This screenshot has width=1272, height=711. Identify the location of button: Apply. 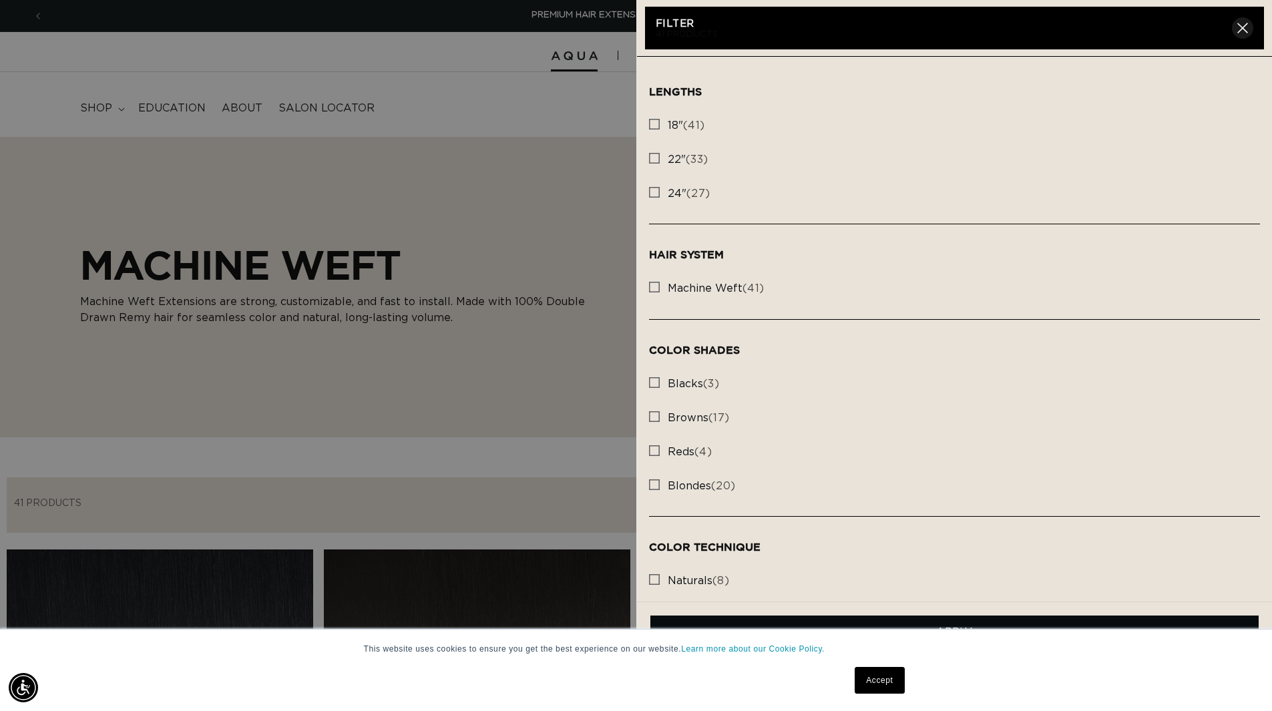
(955, 633).